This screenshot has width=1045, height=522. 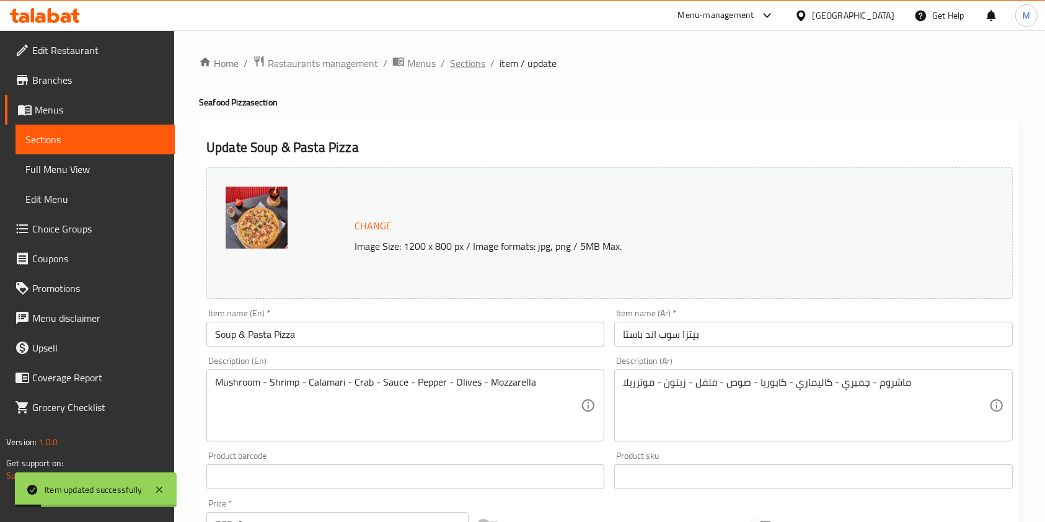 What do you see at coordinates (90, 80) in the screenshot?
I see `a: Branches` at bounding box center [90, 80].